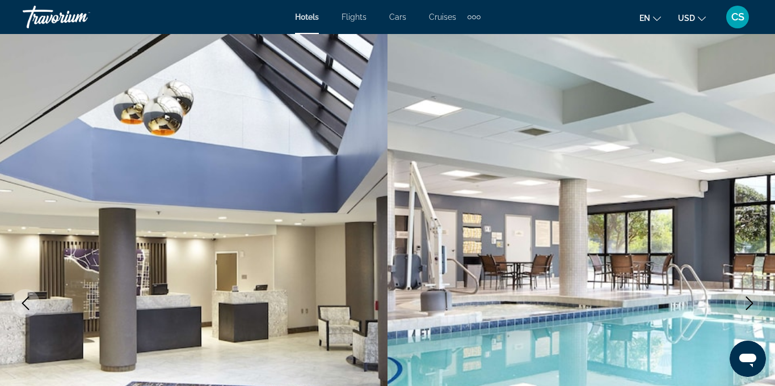 This screenshot has height=386, width=775. I want to click on span: Cruises, so click(443, 17).